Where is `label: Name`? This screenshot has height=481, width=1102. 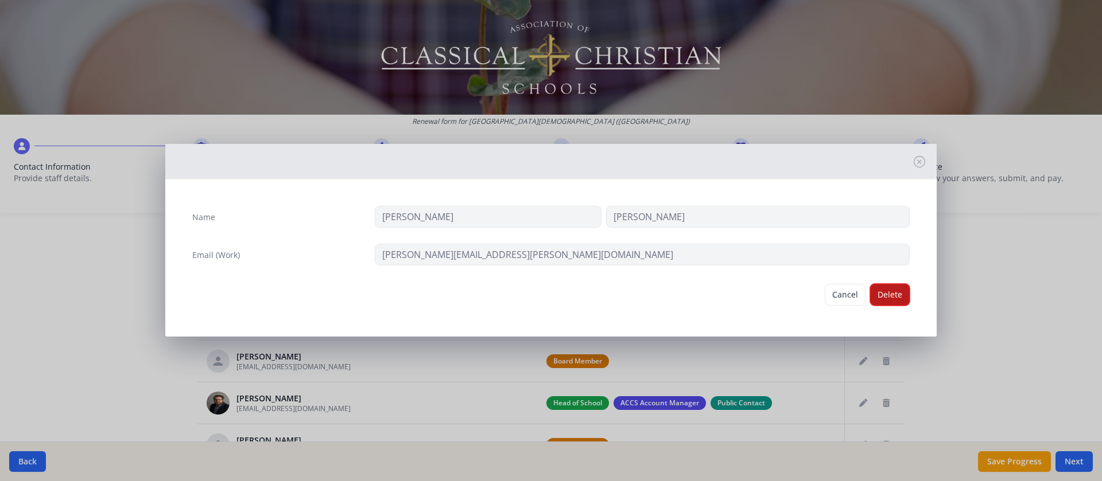 label: Name is located at coordinates (204, 218).